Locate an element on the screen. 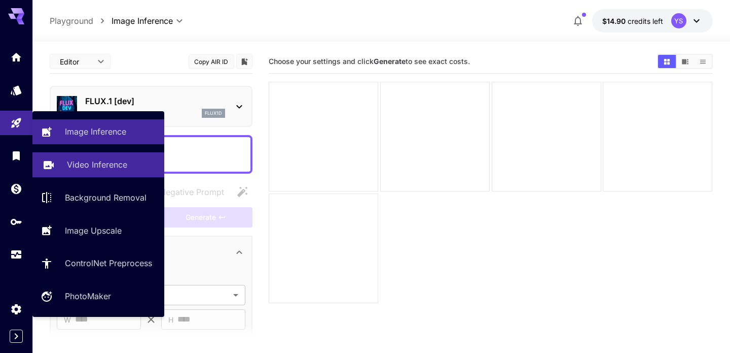 The height and width of the screenshot is (353, 730). button: Show images in list view is located at coordinates (703, 61).